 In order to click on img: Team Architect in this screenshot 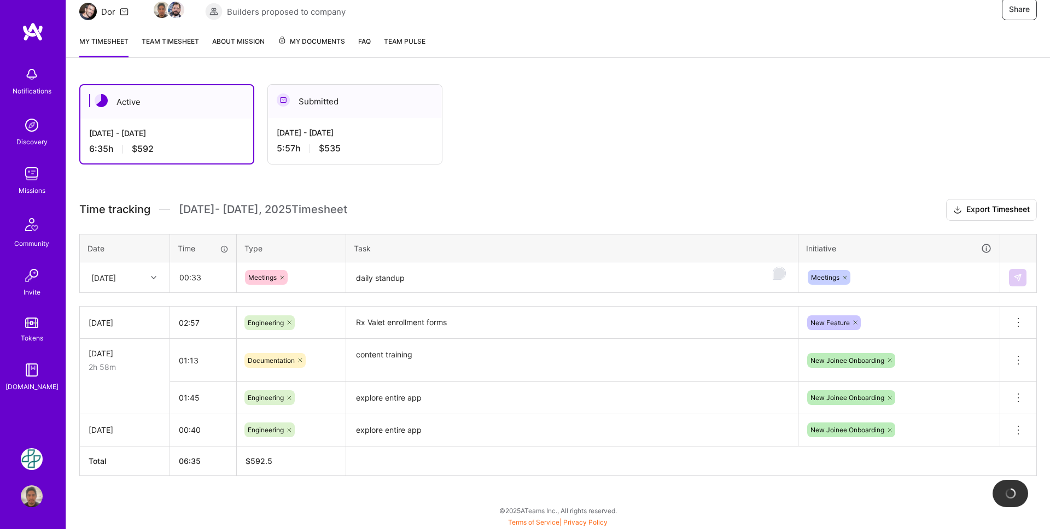, I will do `click(88, 11)`.